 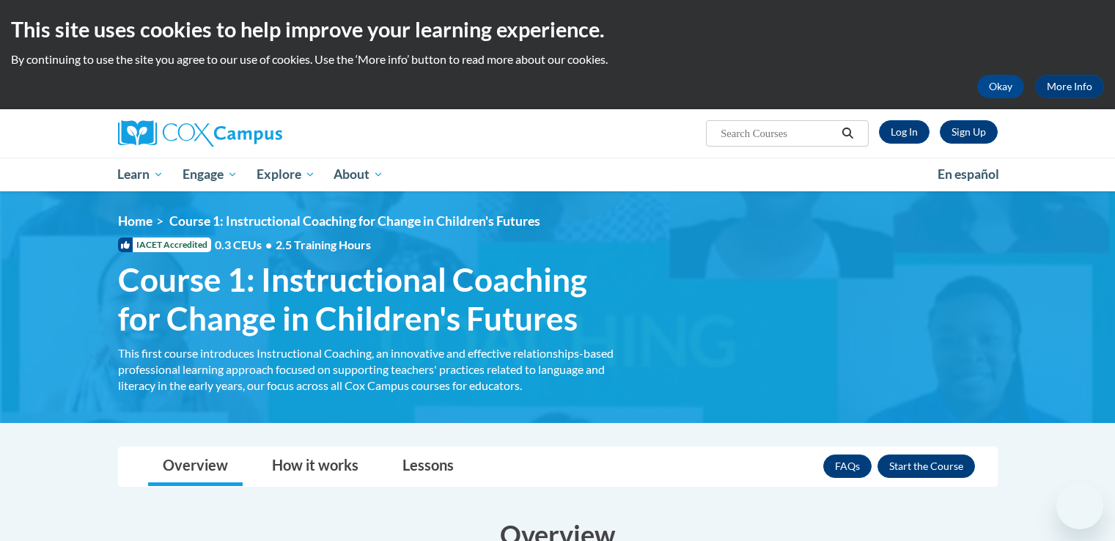 I want to click on span: Explore, so click(x=286, y=174).